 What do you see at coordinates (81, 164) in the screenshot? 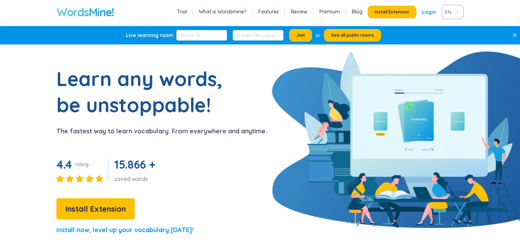
I see `div: rating` at bounding box center [81, 164].